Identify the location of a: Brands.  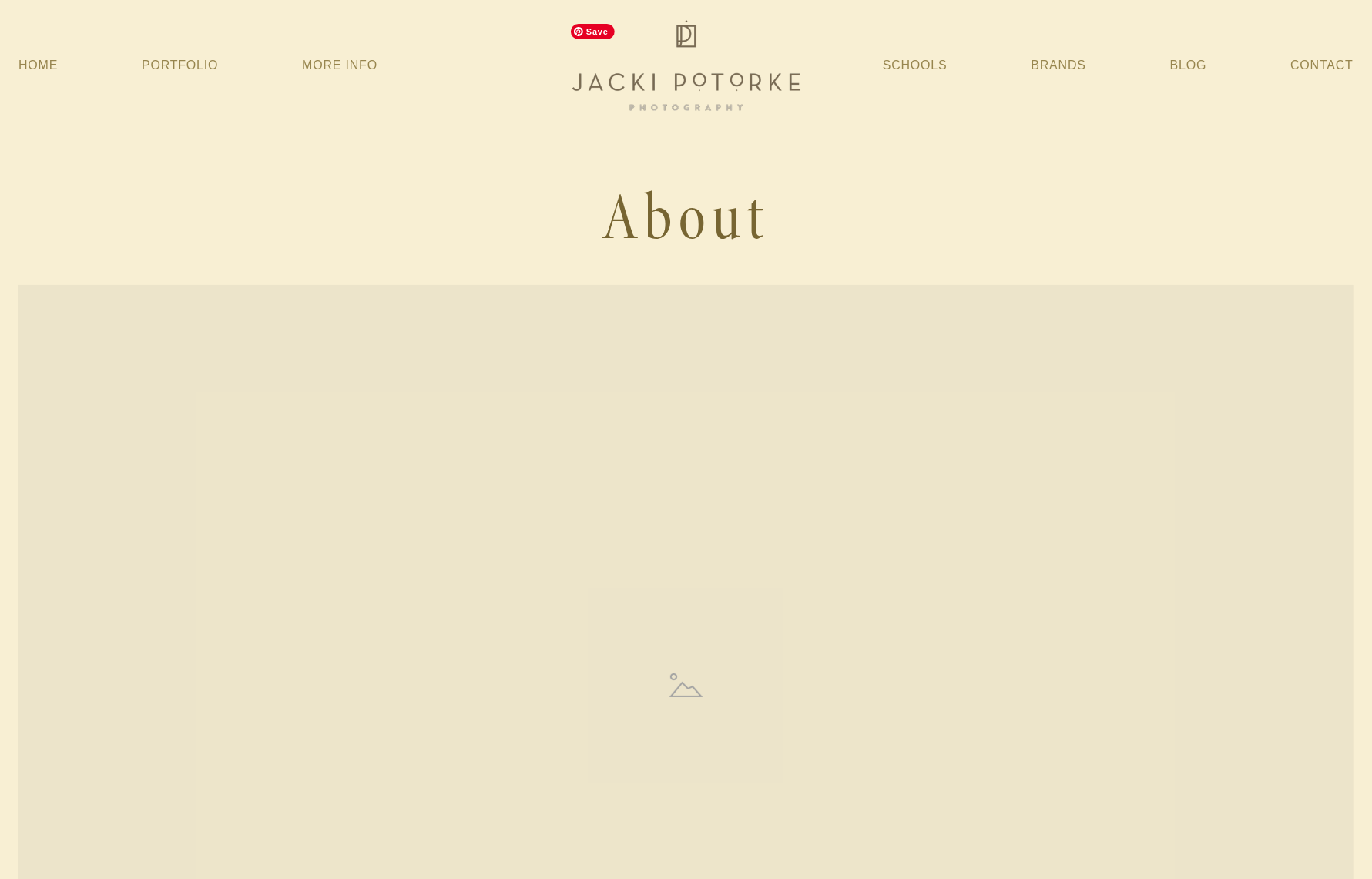
(1058, 66).